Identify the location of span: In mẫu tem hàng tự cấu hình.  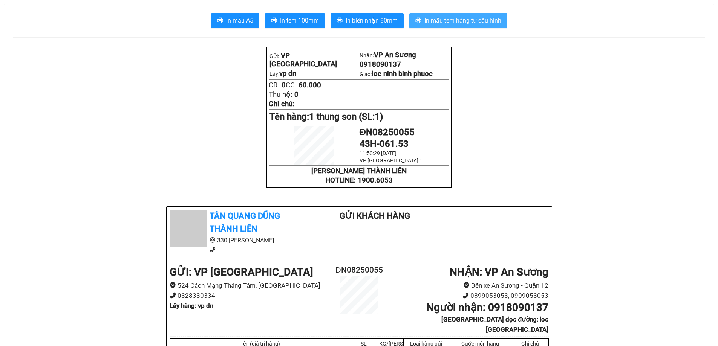
(463, 20).